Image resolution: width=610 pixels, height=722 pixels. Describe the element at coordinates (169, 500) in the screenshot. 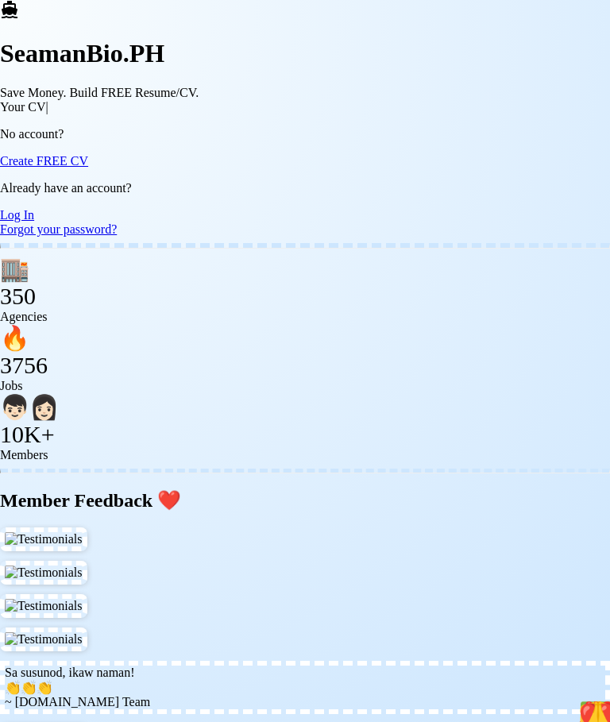

I see `span: emoji` at that location.